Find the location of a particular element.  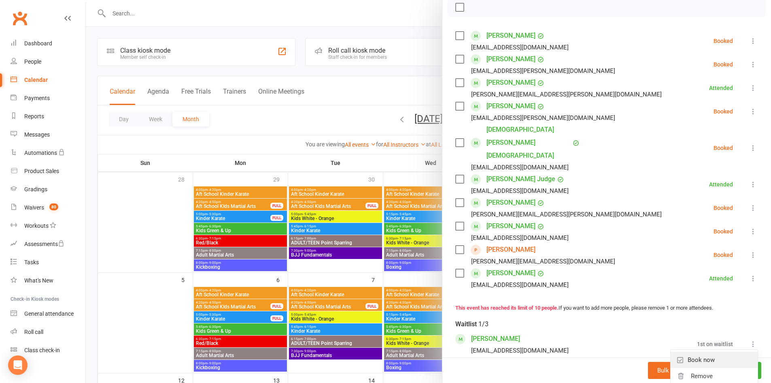

div: If you want to add more people, please remove 1 or more attendees. is located at coordinates (607, 308).